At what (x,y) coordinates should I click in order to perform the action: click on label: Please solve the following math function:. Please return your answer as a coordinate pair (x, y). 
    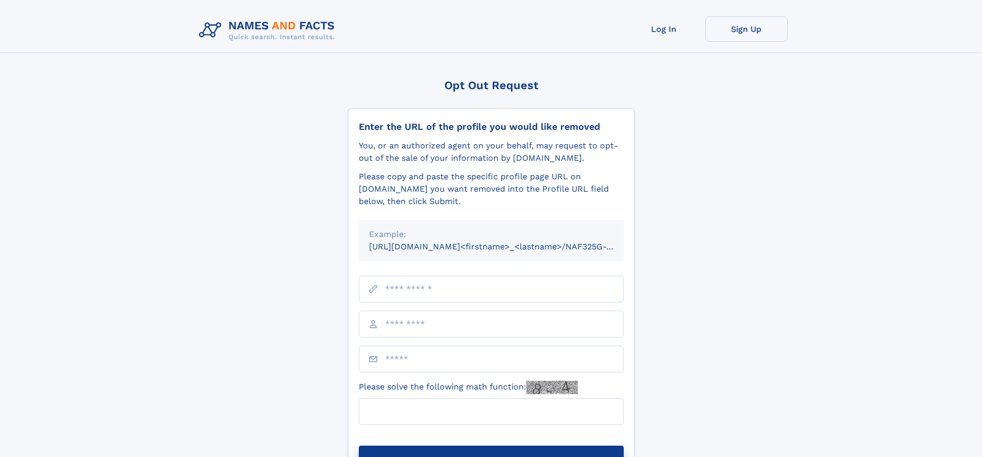
    Looking at the image, I should click on (468, 388).